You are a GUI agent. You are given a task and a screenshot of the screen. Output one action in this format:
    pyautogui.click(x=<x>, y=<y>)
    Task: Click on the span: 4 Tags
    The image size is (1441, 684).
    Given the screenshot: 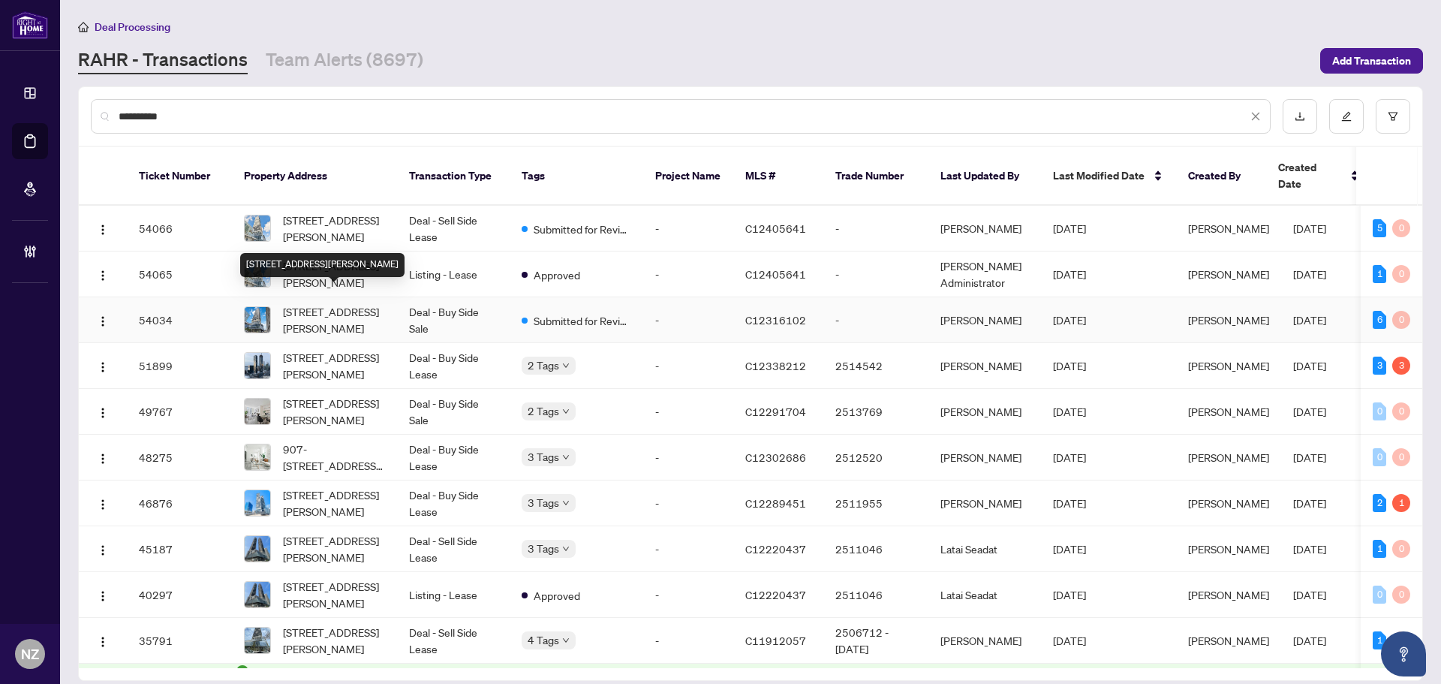 What is the action you would take?
    pyautogui.click(x=543, y=640)
    